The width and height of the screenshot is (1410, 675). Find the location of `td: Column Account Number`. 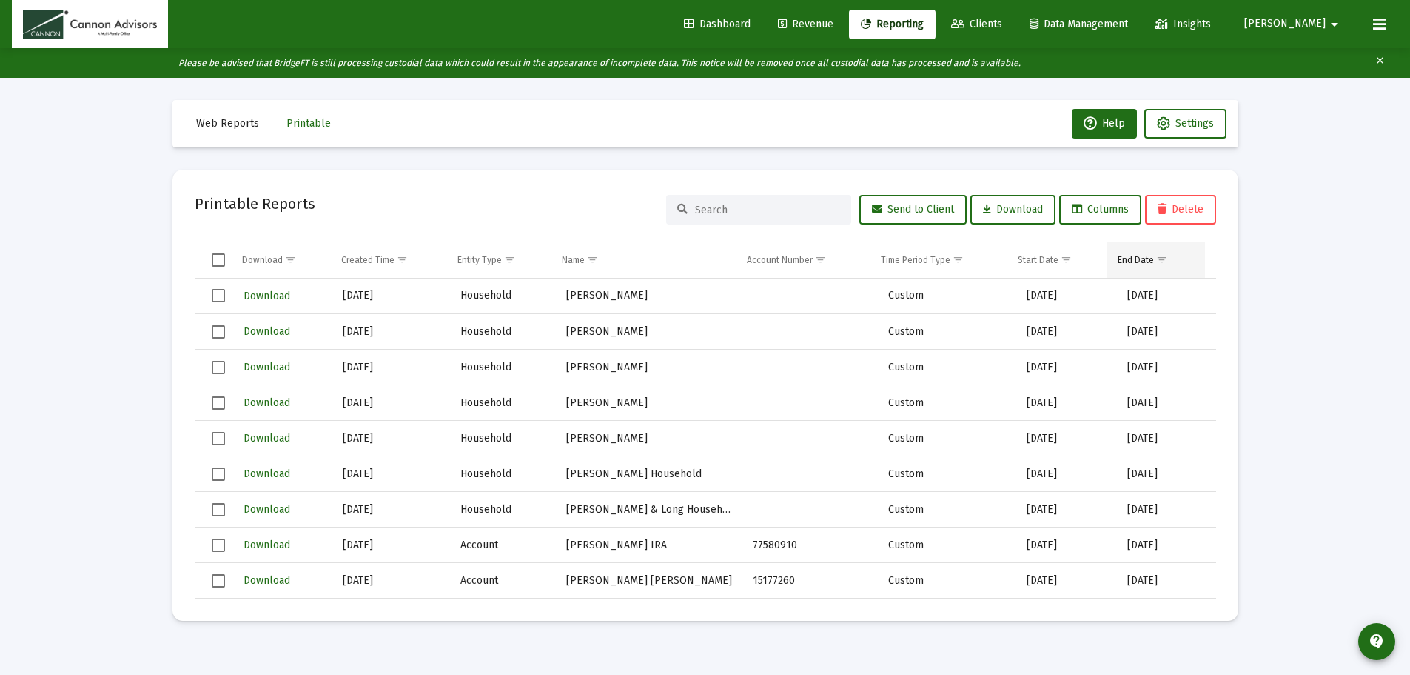

td: Column Account Number is located at coordinates (803, 260).